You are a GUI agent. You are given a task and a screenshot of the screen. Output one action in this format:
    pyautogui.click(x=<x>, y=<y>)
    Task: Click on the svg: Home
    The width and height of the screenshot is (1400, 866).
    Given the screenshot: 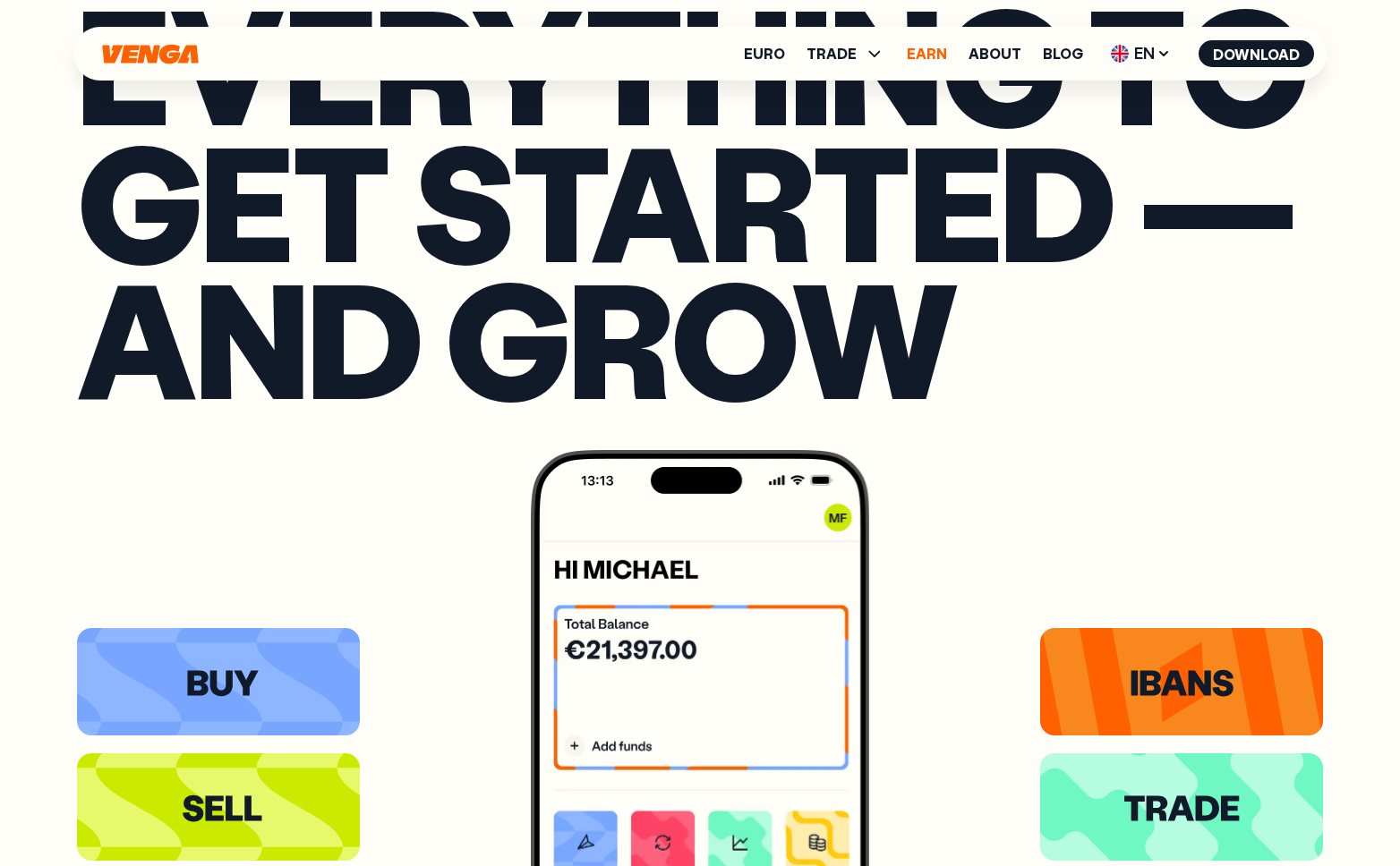 What is the action you would take?
    pyautogui.click(x=151, y=54)
    